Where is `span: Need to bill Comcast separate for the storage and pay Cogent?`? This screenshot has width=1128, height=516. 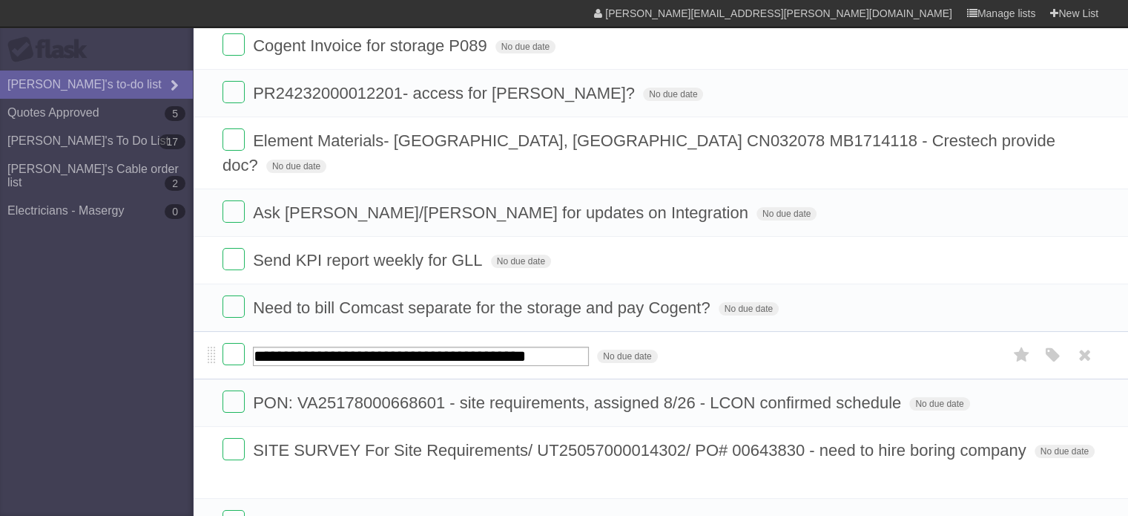
span: Need to bill Comcast separate for the storage and pay Cogent? is located at coordinates (483, 307).